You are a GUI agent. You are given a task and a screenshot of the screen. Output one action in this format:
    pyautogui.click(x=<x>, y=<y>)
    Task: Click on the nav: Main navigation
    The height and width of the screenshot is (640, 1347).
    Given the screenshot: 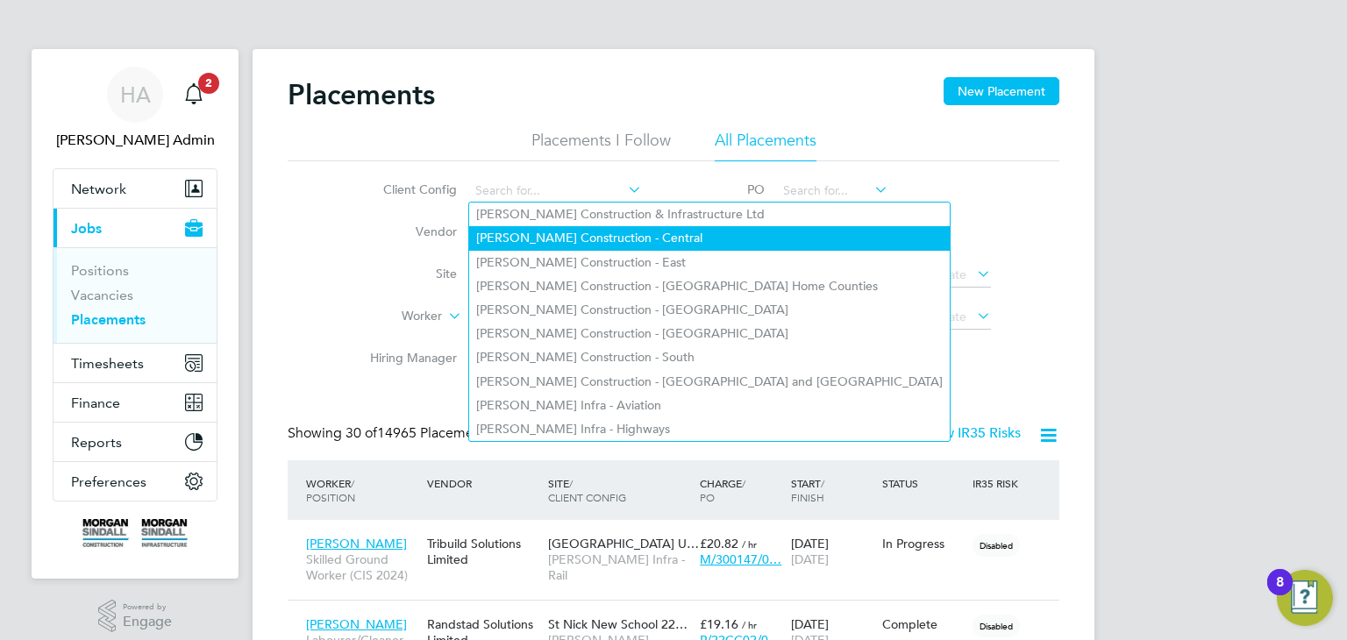 What is the action you would take?
    pyautogui.click(x=135, y=314)
    